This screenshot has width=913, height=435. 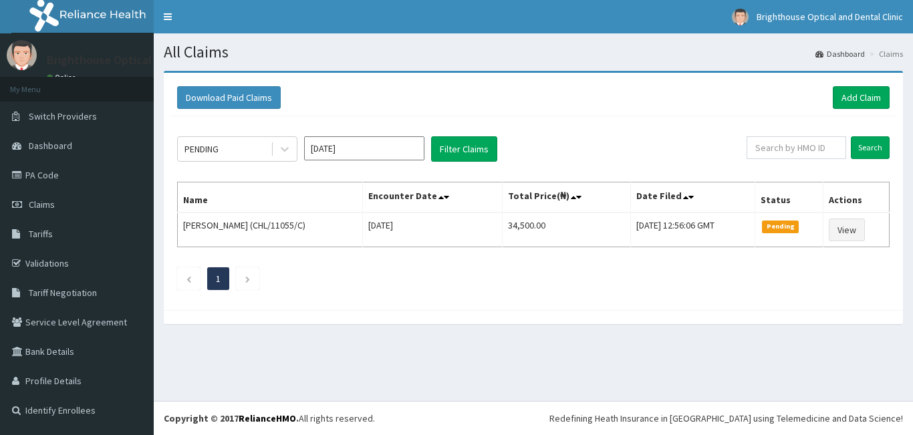 I want to click on td: 34,500.00, so click(x=566, y=230).